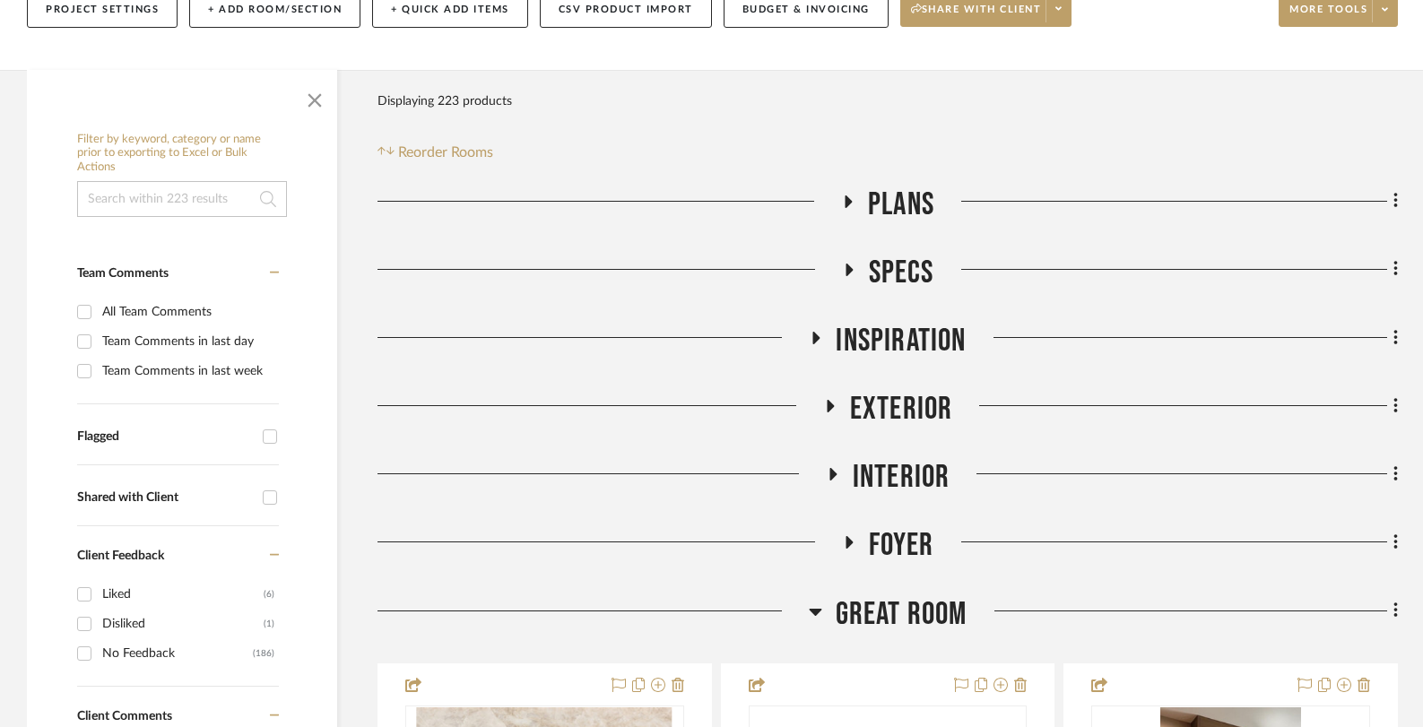  Describe the element at coordinates (269, 594) in the screenshot. I see `div: (6)` at that location.